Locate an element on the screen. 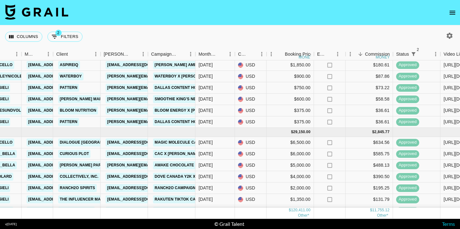 The width and height of the screenshot is (460, 229). div: $195.25 is located at coordinates (369, 188).